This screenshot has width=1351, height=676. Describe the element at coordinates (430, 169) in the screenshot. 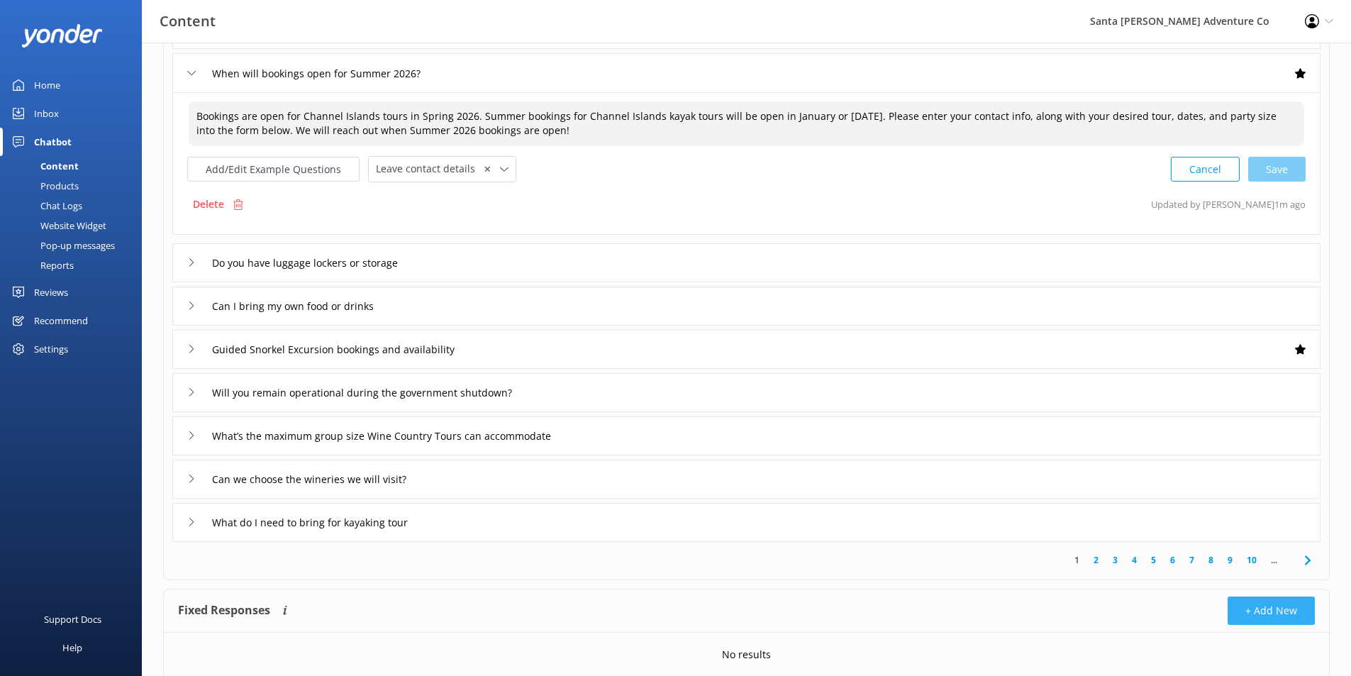

I see `span: Leave contact details` at that location.